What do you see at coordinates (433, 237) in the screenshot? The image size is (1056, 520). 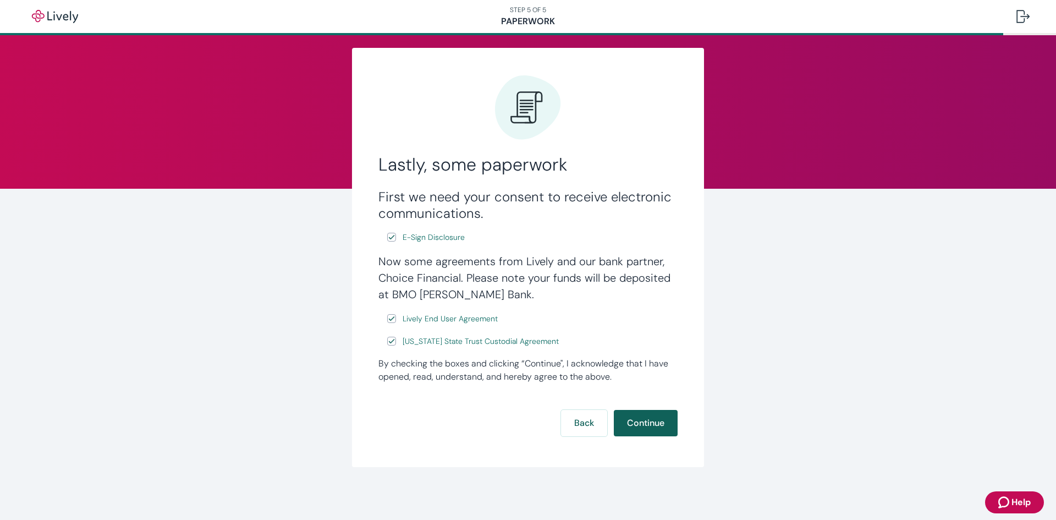 I see `span: E-Sign Disclosure` at bounding box center [433, 237].